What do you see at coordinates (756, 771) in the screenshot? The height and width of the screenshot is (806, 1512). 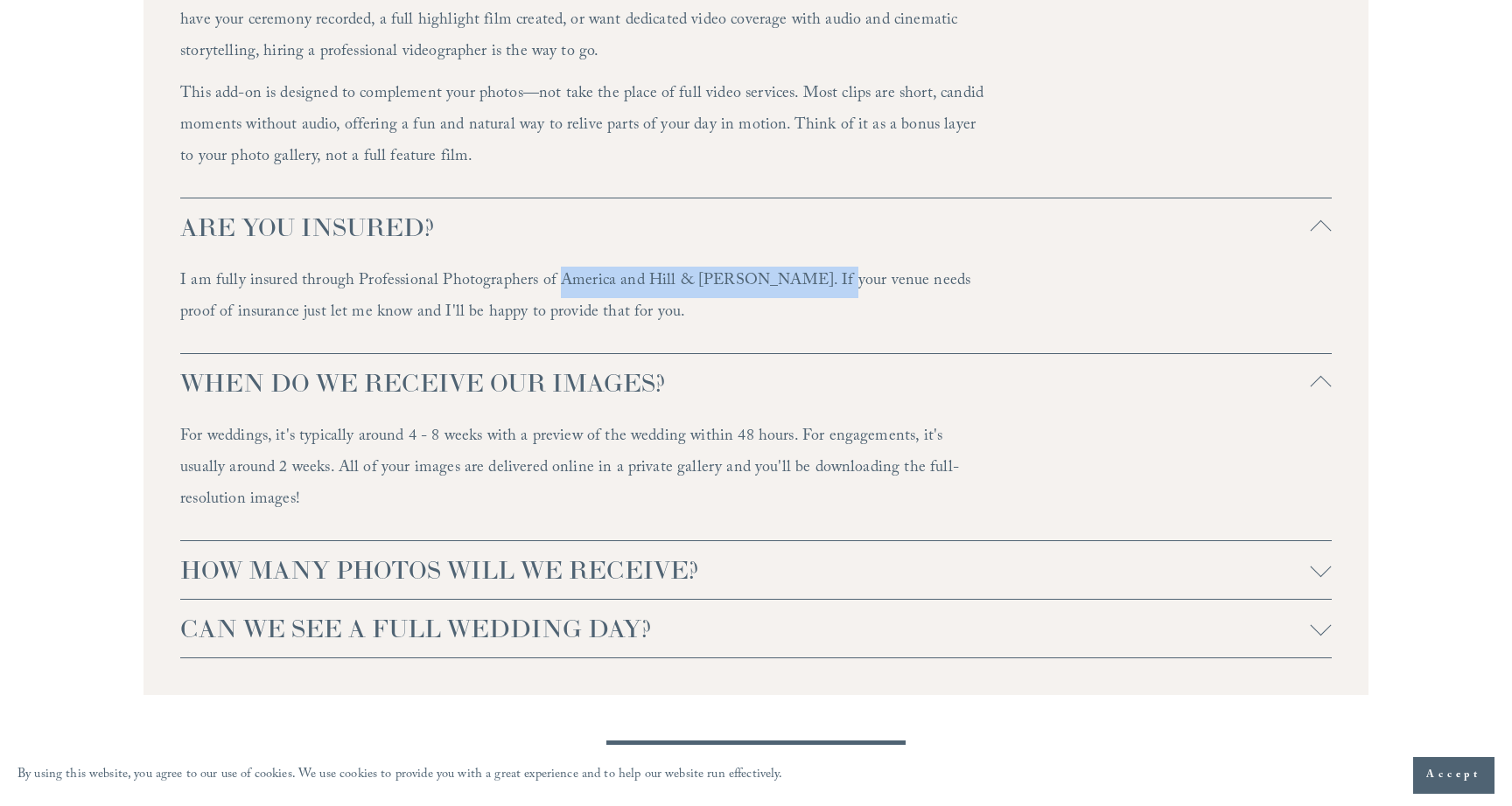 I see `a: GET IN TOUCH` at bounding box center [756, 771].